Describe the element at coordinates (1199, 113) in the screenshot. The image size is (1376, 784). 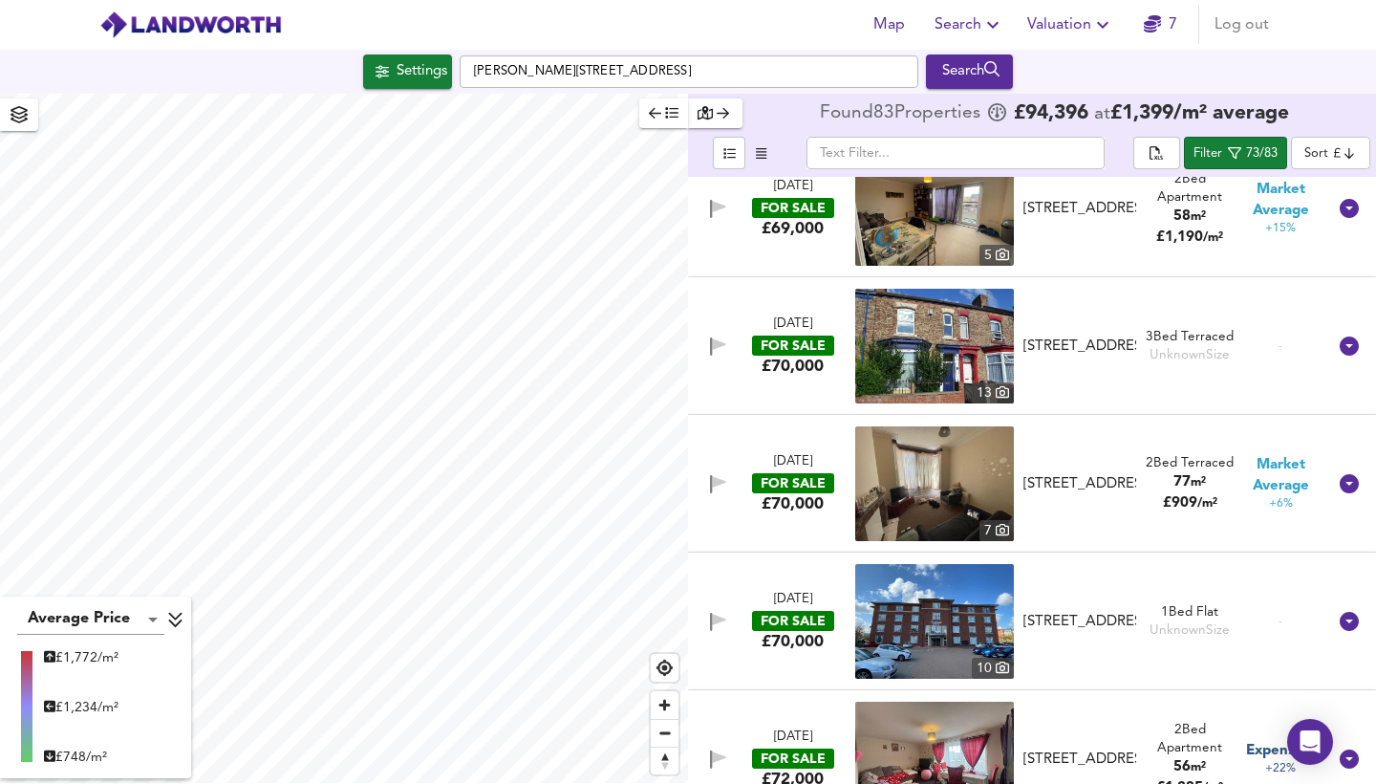
I see `span: £ 1,399 / m² average` at that location.